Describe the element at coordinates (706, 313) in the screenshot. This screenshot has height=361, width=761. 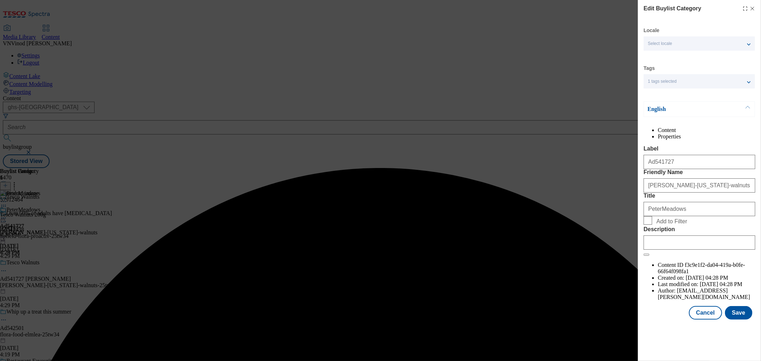
I see `button: Cancel` at that location.